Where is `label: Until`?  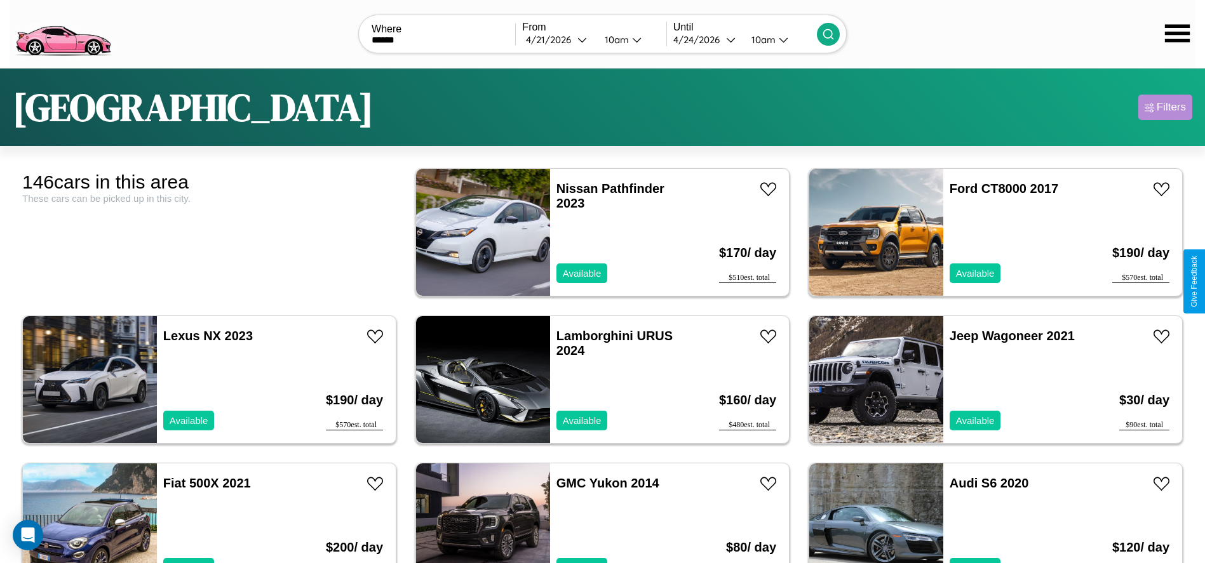 label: Until is located at coordinates (745, 27).